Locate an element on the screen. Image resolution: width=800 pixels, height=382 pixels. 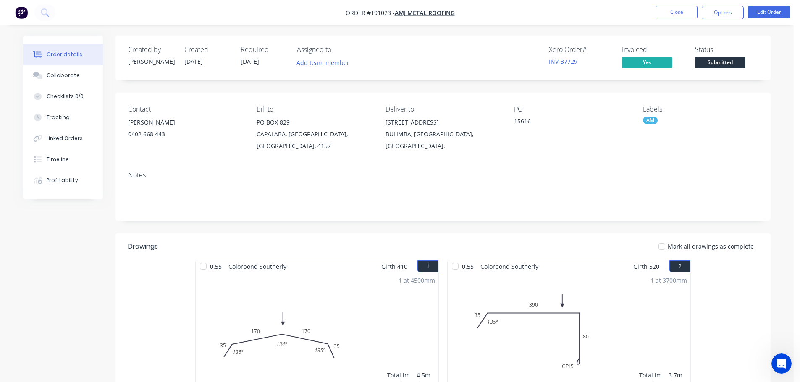
button: Checklists 0/0 is located at coordinates (63, 97).